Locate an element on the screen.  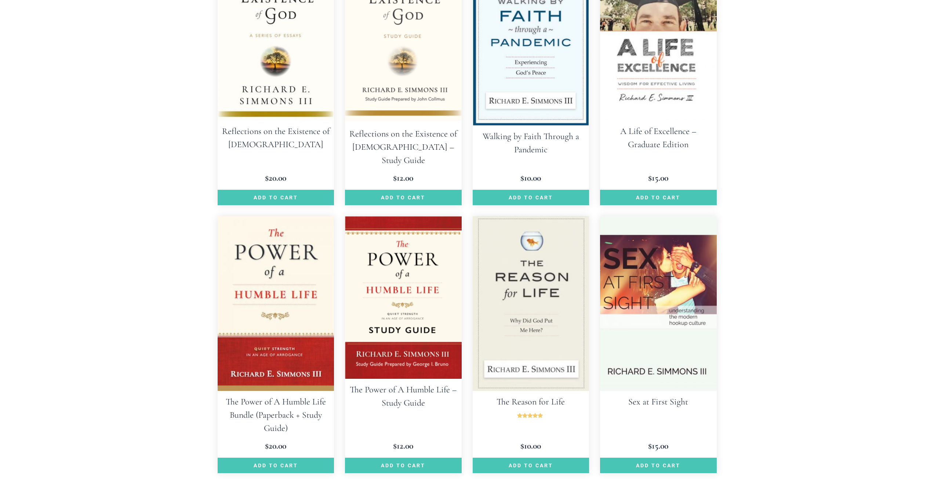
h2: A Life of Excellence – Graduate Edition is located at coordinates (658, 138).